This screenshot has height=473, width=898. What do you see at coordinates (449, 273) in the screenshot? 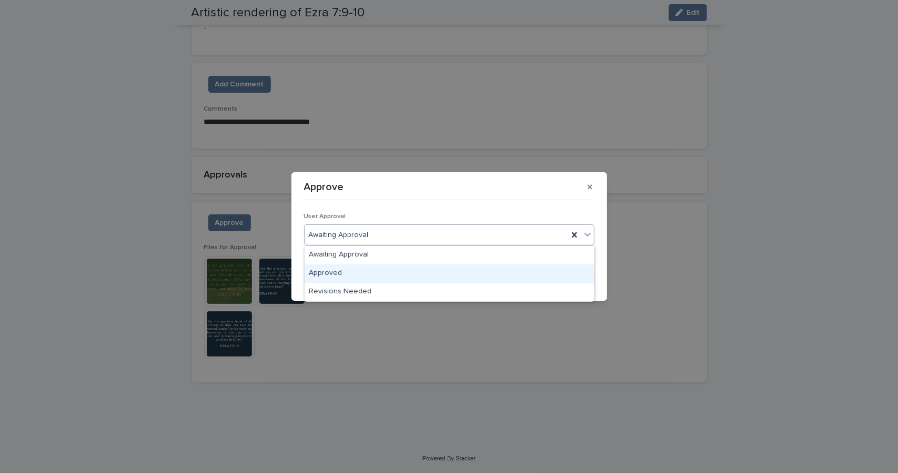
I see `div: Approved` at bounding box center [449, 273].